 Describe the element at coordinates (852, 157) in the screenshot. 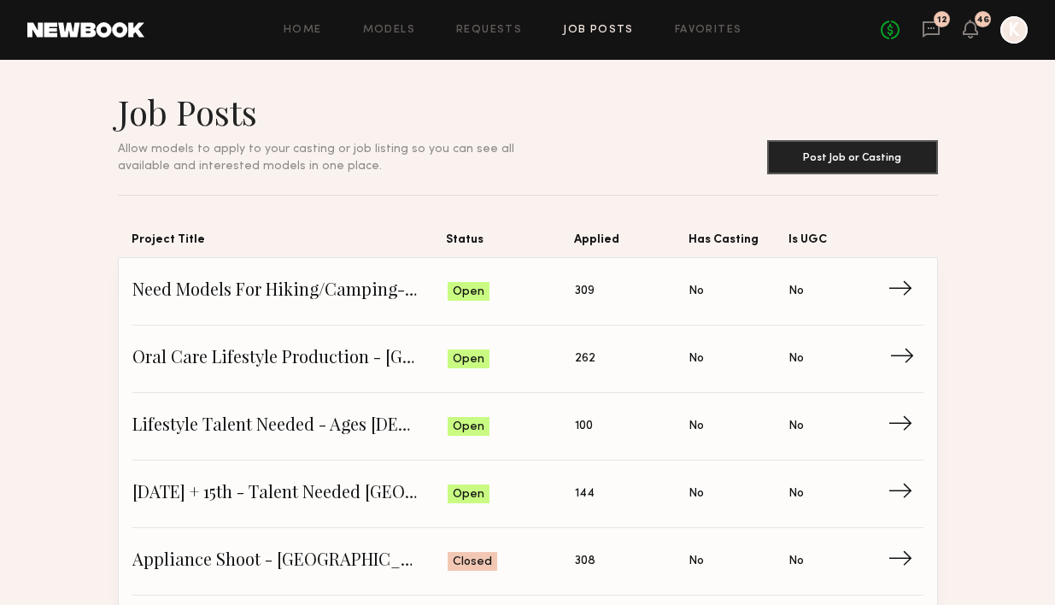

I see `a: Post Job or Casting` at that location.